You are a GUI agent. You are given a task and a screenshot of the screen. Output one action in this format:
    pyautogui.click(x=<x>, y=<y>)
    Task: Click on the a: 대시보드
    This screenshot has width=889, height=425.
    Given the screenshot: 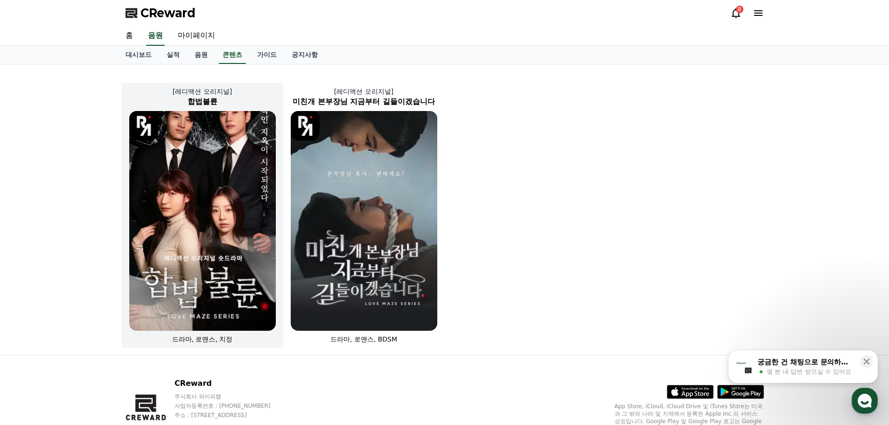 What is the action you would take?
    pyautogui.click(x=139, y=55)
    